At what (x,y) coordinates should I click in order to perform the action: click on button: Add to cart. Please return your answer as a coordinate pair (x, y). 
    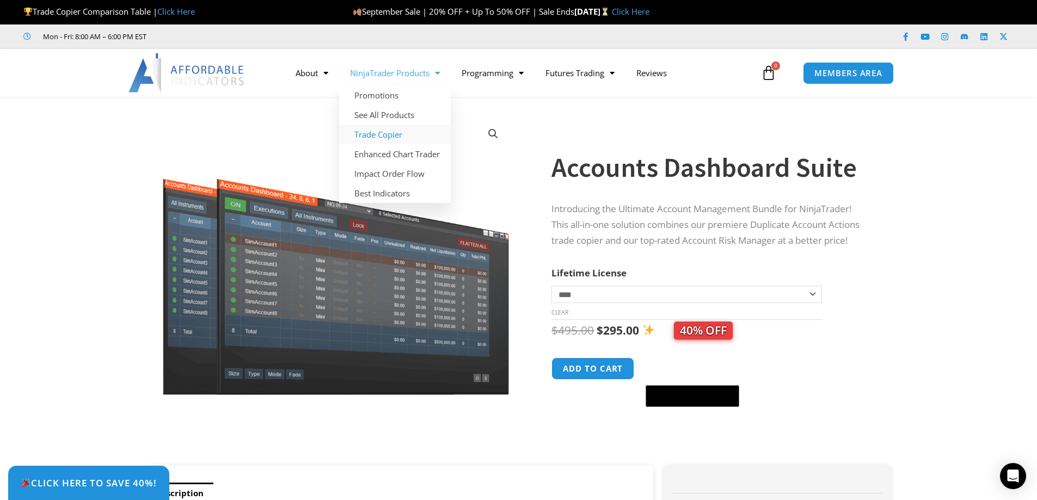
    Looking at the image, I should click on (593, 368).